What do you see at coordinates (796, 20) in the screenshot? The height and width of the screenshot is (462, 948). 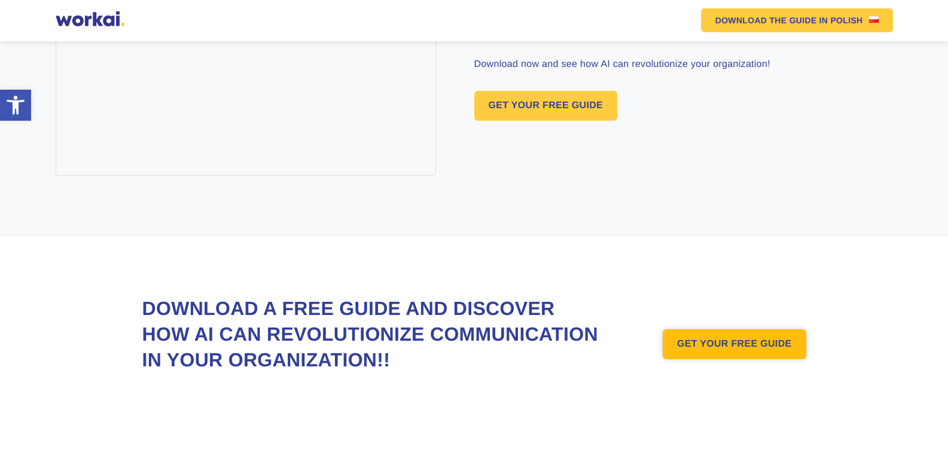 I see `a: DOWNLOAD THE GUIDEIN POLISHUS flag` at bounding box center [796, 20].